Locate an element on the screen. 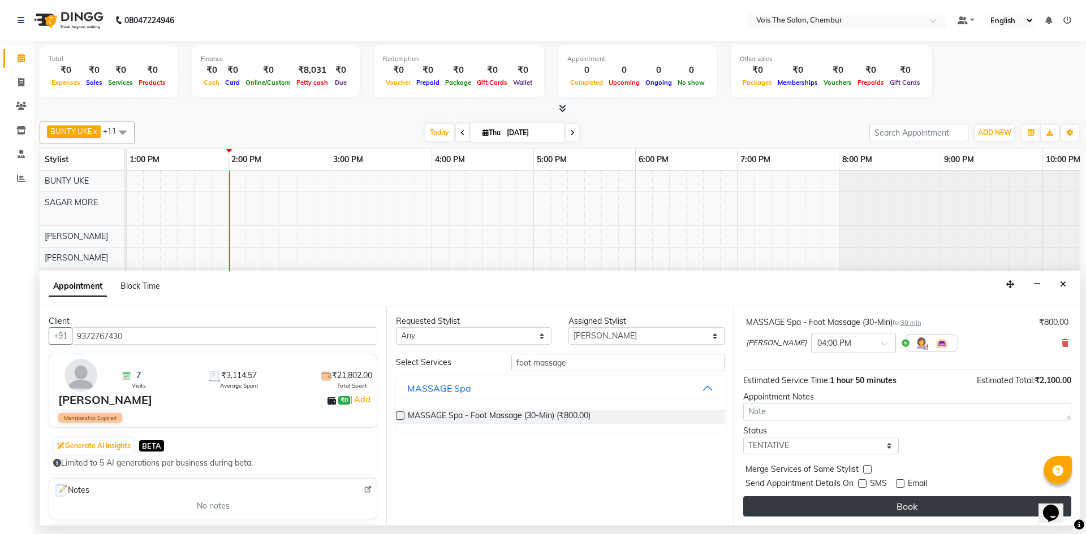 The width and height of the screenshot is (1086, 534). div: Total is located at coordinates (109, 59).